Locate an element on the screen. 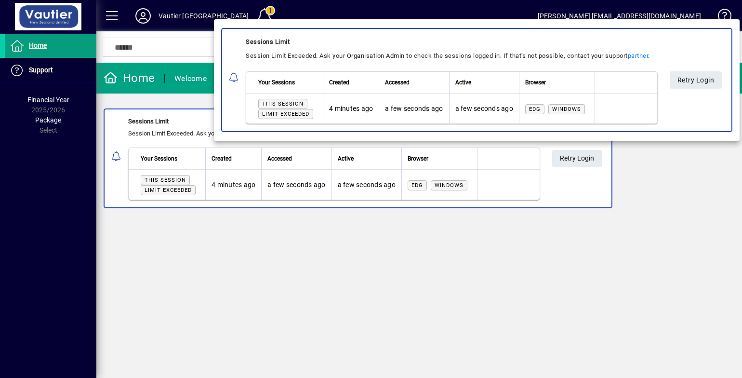  span: Accessed is located at coordinates (397, 82).